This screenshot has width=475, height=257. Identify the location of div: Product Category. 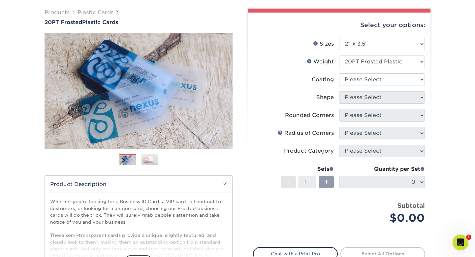
(309, 151).